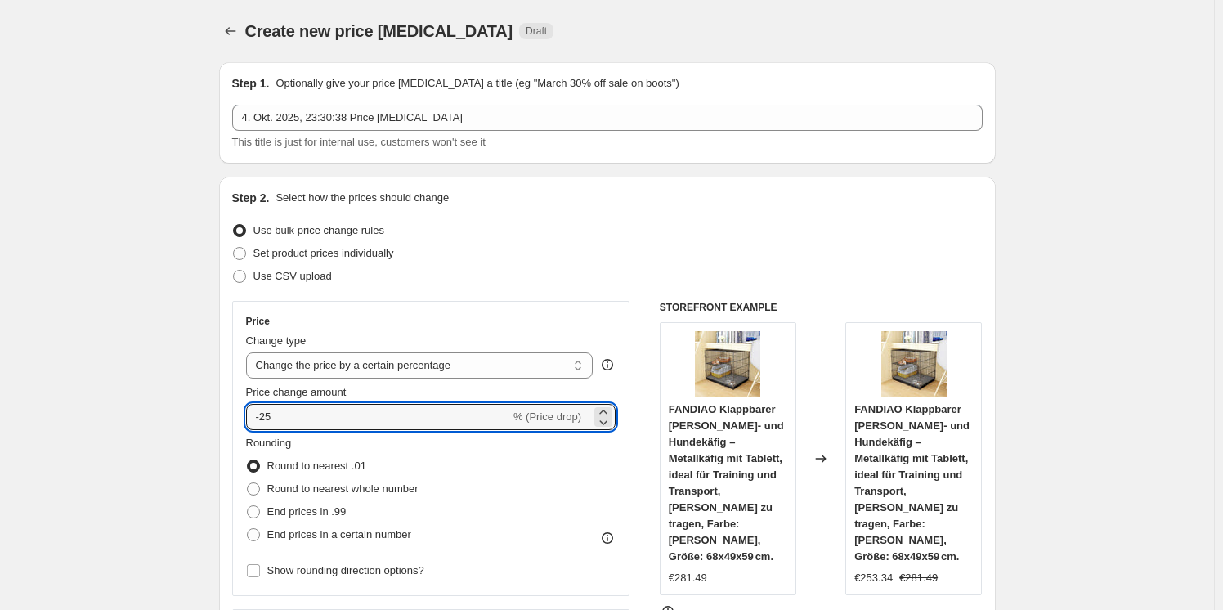 The image size is (1223, 610). I want to click on div: help, so click(608, 365).